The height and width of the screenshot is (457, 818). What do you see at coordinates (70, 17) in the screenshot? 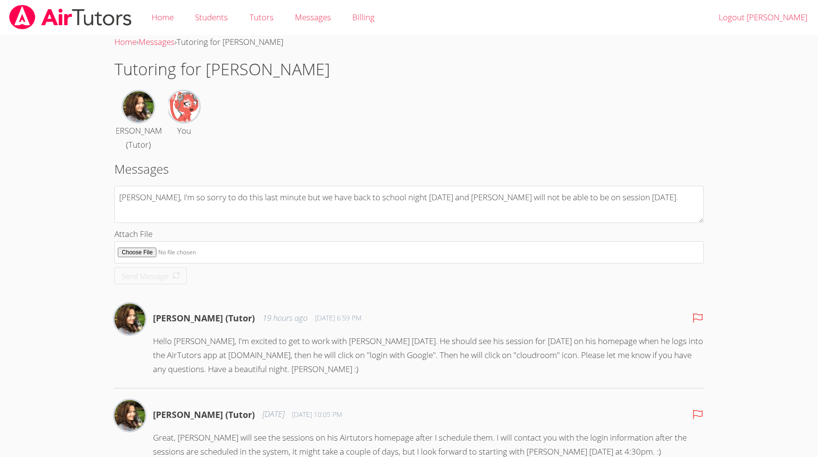
I see `img: airtutors_banner-c4298cdbf04f3fff15de1276eac7730deb9818008684d7c2e4769d2f7ddbe033.png` at bounding box center [70, 17].